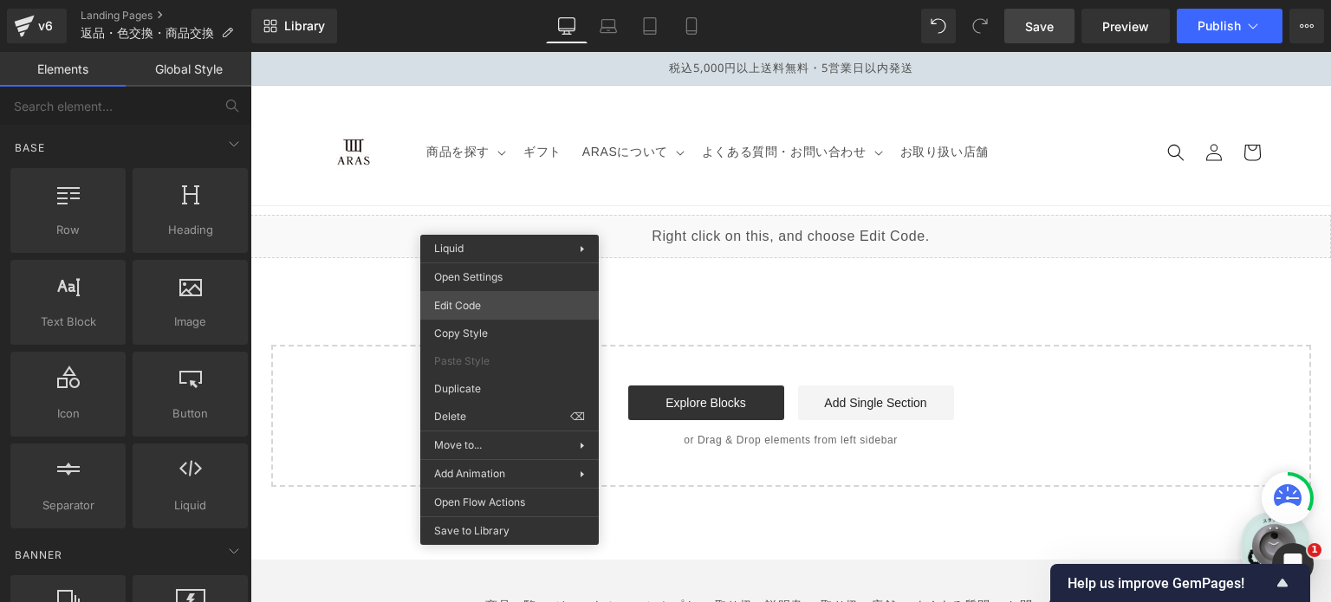  What do you see at coordinates (926, 101) in the screenshot?
I see `summary: 検索` at bounding box center [926, 101].